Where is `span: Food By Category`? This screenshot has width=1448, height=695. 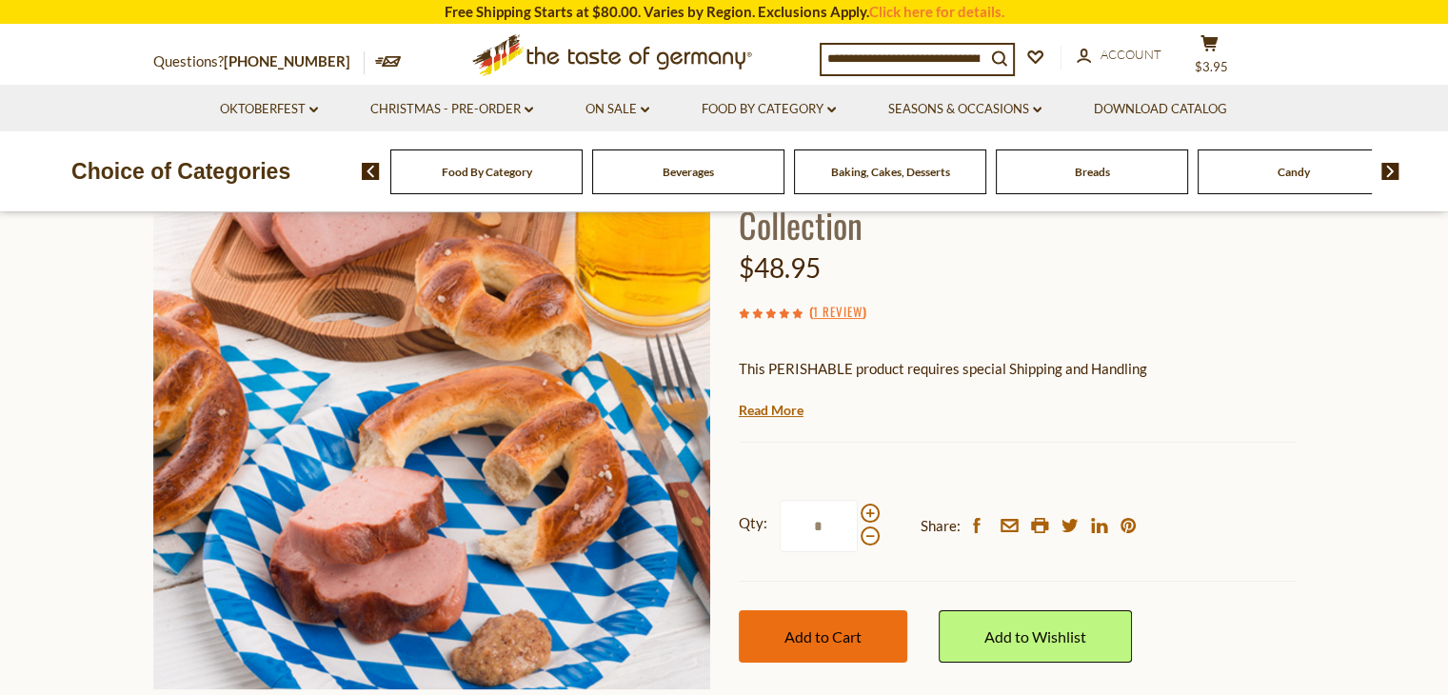
span: Food By Category is located at coordinates (486, 171).